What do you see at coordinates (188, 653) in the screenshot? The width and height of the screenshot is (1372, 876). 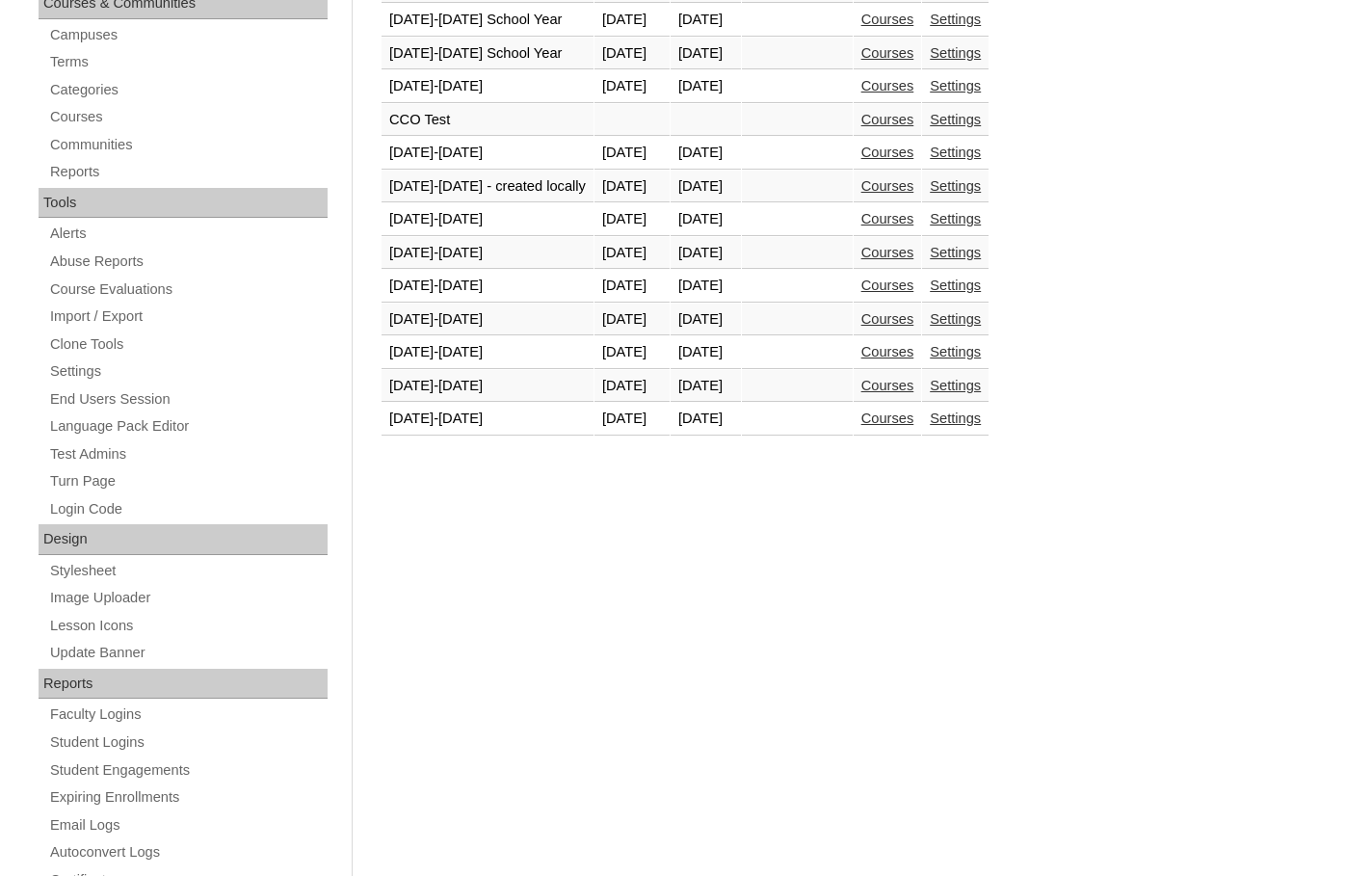 I see `a: Update Banner` at bounding box center [188, 653].